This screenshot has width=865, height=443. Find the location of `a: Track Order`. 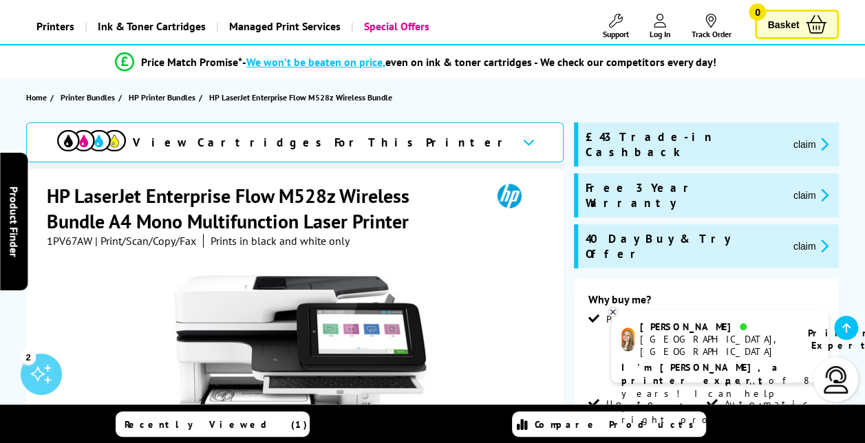

a: Track Order is located at coordinates (711, 26).